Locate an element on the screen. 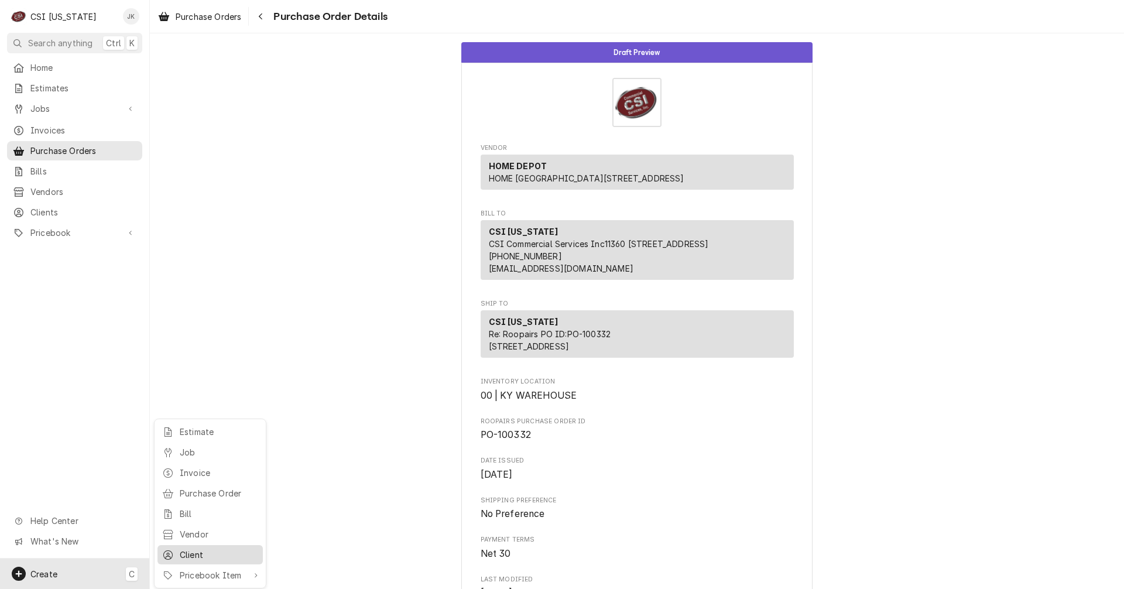 This screenshot has height=589, width=1124. div: Estimate is located at coordinates (219, 431).